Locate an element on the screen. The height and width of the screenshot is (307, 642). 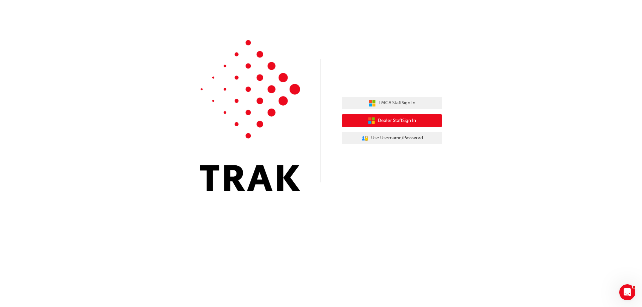
img: Trak is located at coordinates (250, 116).